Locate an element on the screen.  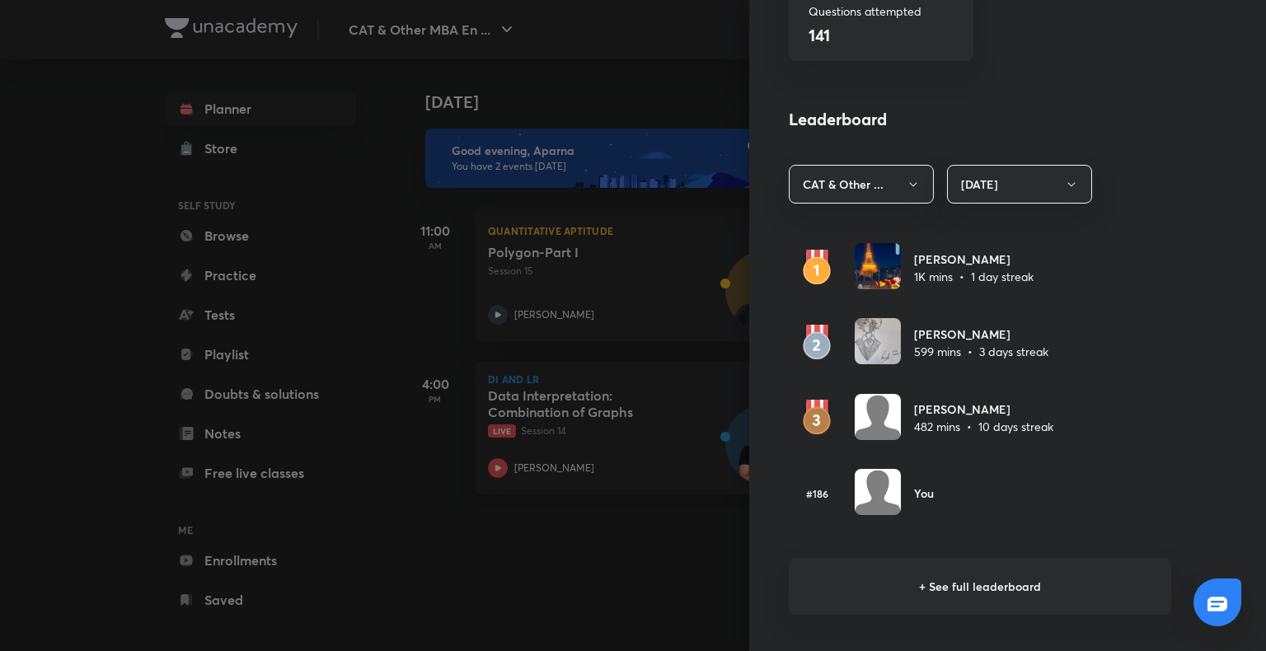
h4: Leaderboard is located at coordinates (980, 120).